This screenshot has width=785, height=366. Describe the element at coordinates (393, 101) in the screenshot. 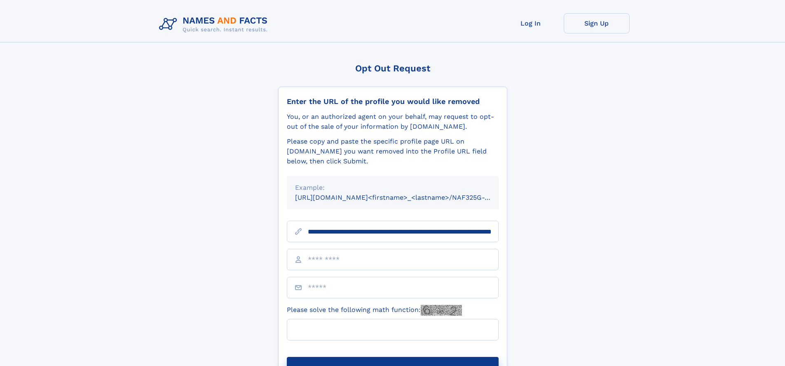

I see `div: Enter the URL of the profile you would like removed` at that location.